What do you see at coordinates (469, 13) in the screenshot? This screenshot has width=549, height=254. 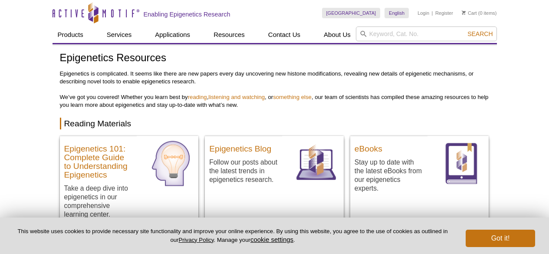 I see `a: Cart` at bounding box center [469, 13].